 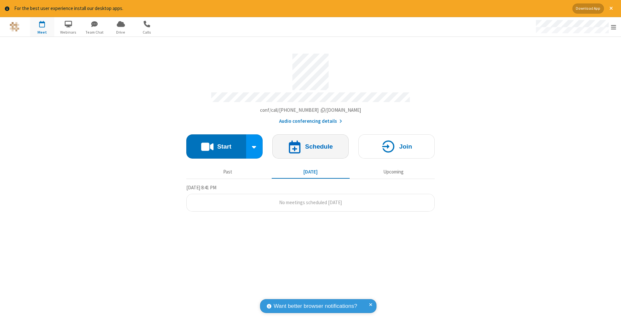 What do you see at coordinates (68, 32) in the screenshot?
I see `span: Webinars` at bounding box center [68, 32].